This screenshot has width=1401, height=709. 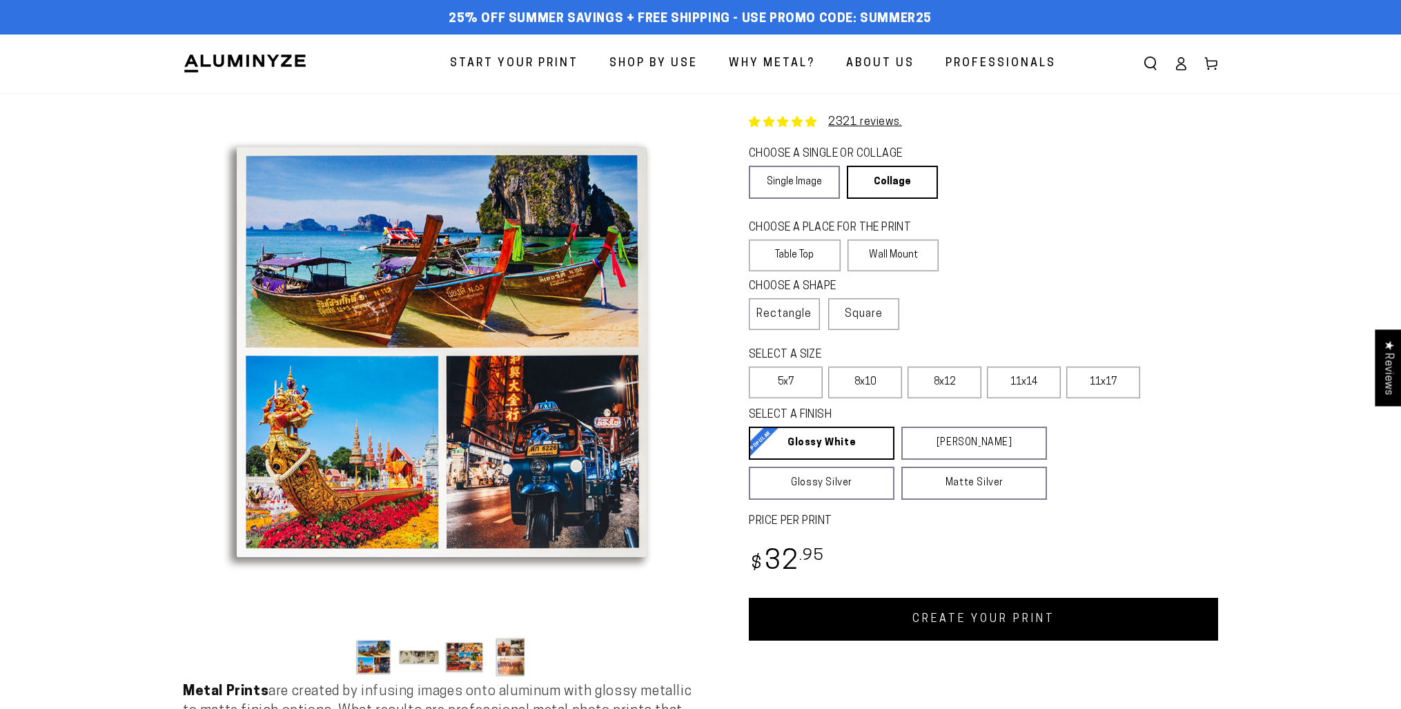 I want to click on button: Load image 2 in gallery view, so click(x=419, y=656).